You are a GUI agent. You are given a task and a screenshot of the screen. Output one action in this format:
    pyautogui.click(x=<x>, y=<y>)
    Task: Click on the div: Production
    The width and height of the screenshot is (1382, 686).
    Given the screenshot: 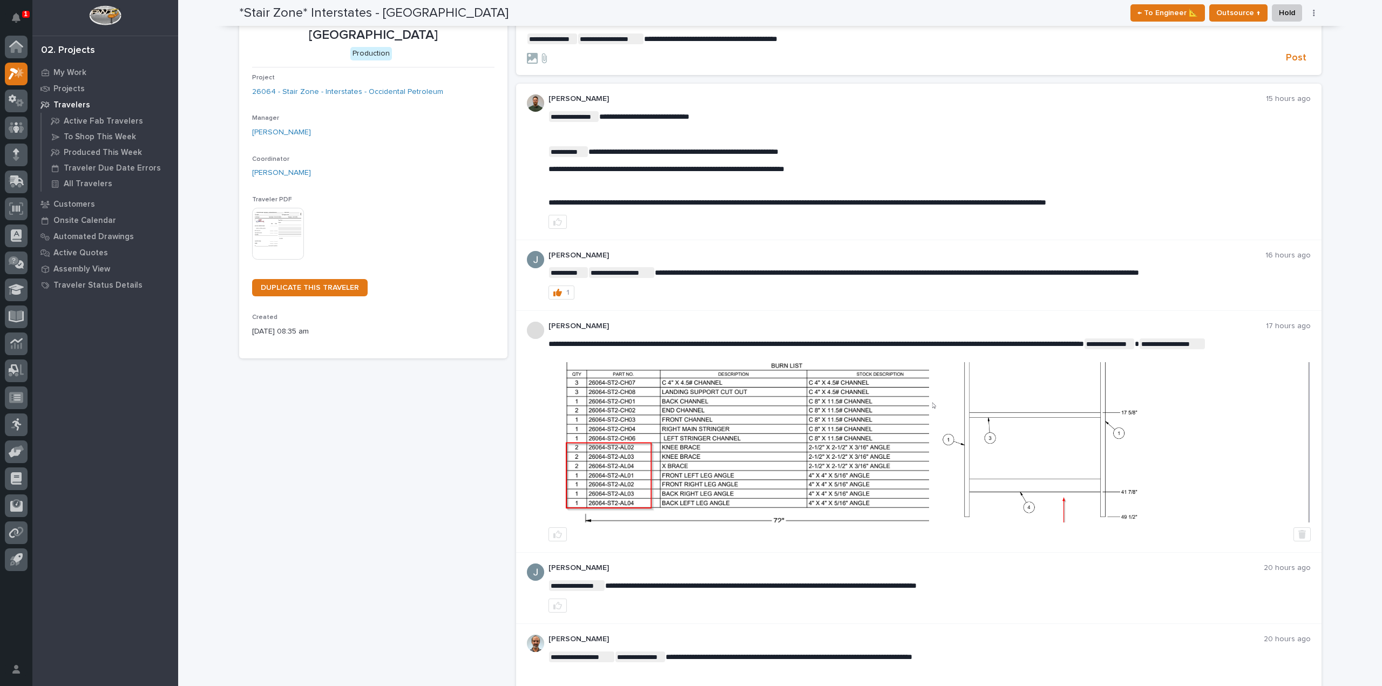 What is the action you would take?
    pyautogui.click(x=371, y=53)
    